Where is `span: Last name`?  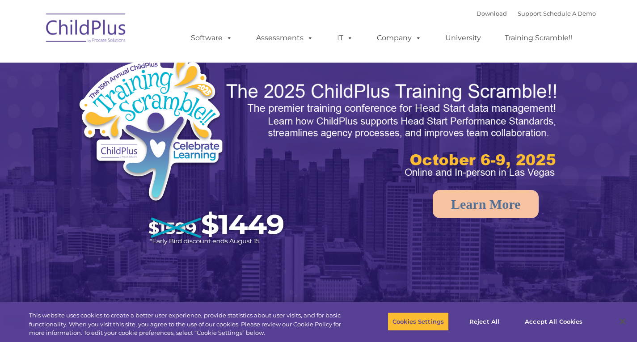 span: Last name is located at coordinates (138, 62).